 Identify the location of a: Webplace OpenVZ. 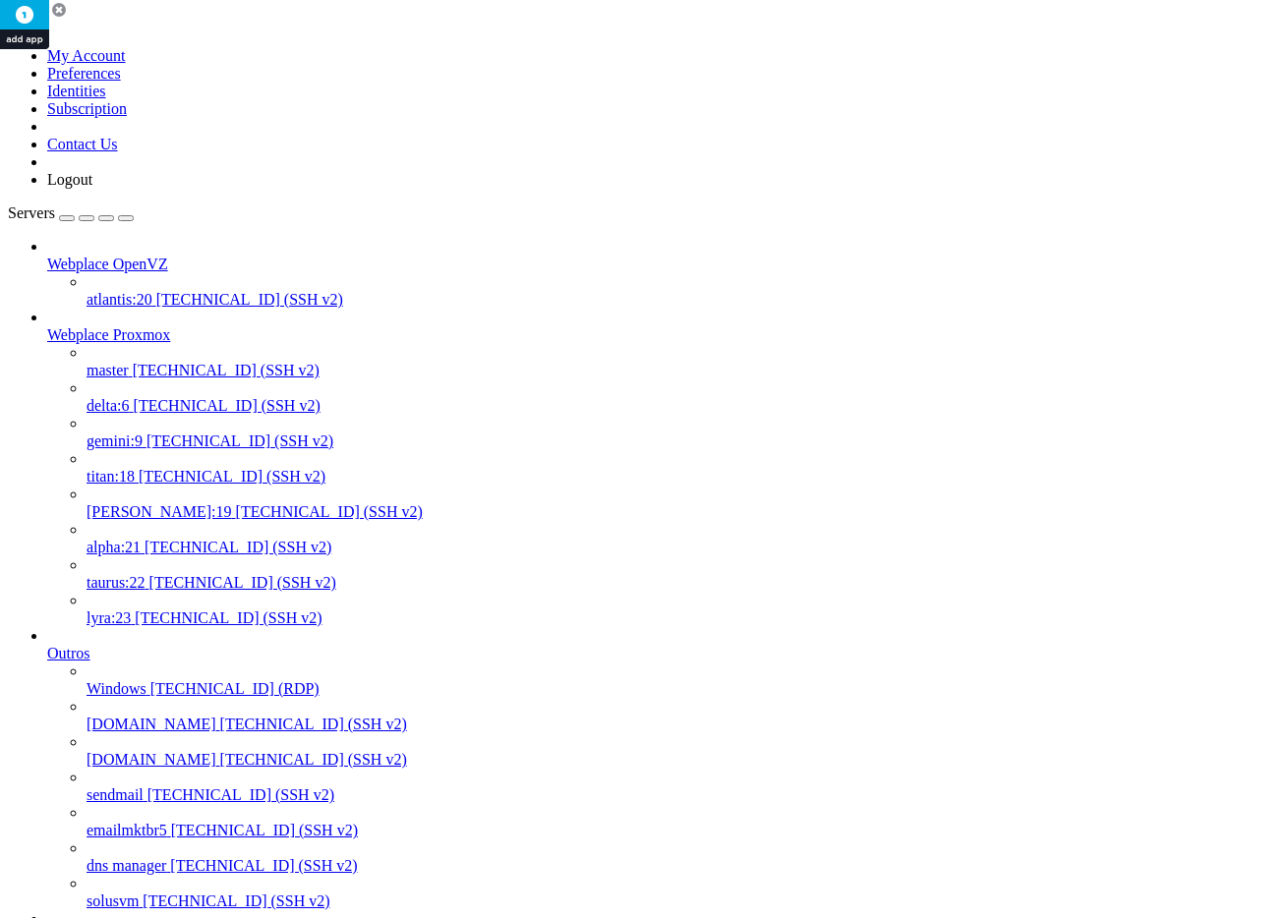
(663, 264).